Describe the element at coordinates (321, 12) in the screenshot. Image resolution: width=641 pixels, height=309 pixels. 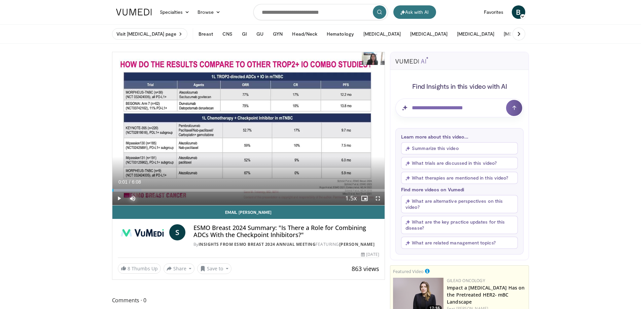
I see `input: Search topics, interventions` at that location.